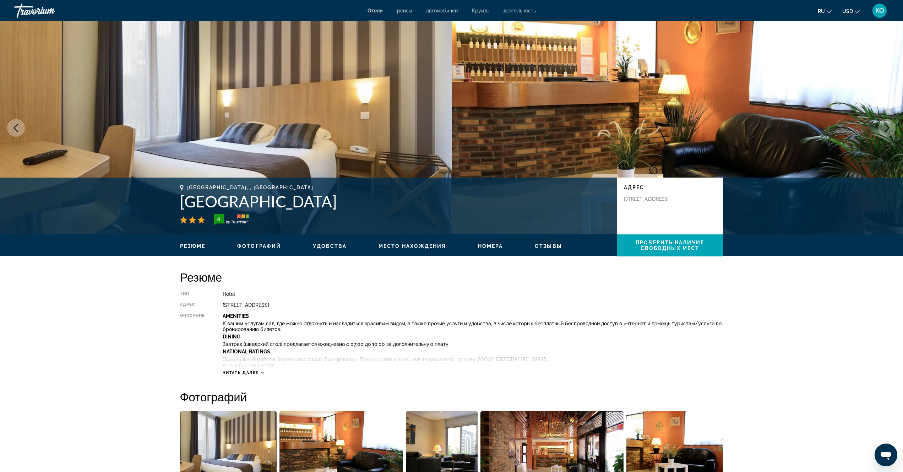 The width and height of the screenshot is (903, 472). Describe the element at coordinates (442, 11) in the screenshot. I see `span: автомобилей` at that location.